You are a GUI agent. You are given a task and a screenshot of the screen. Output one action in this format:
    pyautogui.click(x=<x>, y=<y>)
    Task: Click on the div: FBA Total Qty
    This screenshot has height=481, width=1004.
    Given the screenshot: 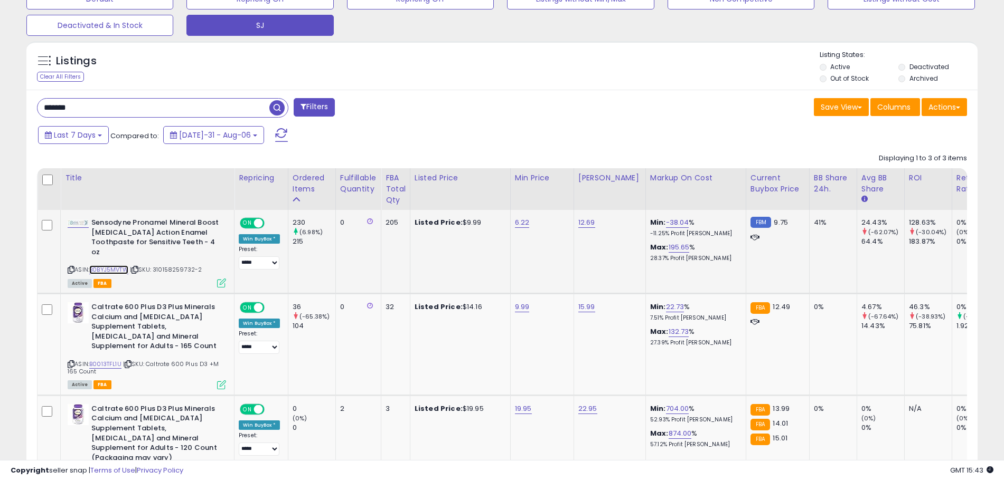 What is the action you would take?
    pyautogui.click(x=395, y=189)
    